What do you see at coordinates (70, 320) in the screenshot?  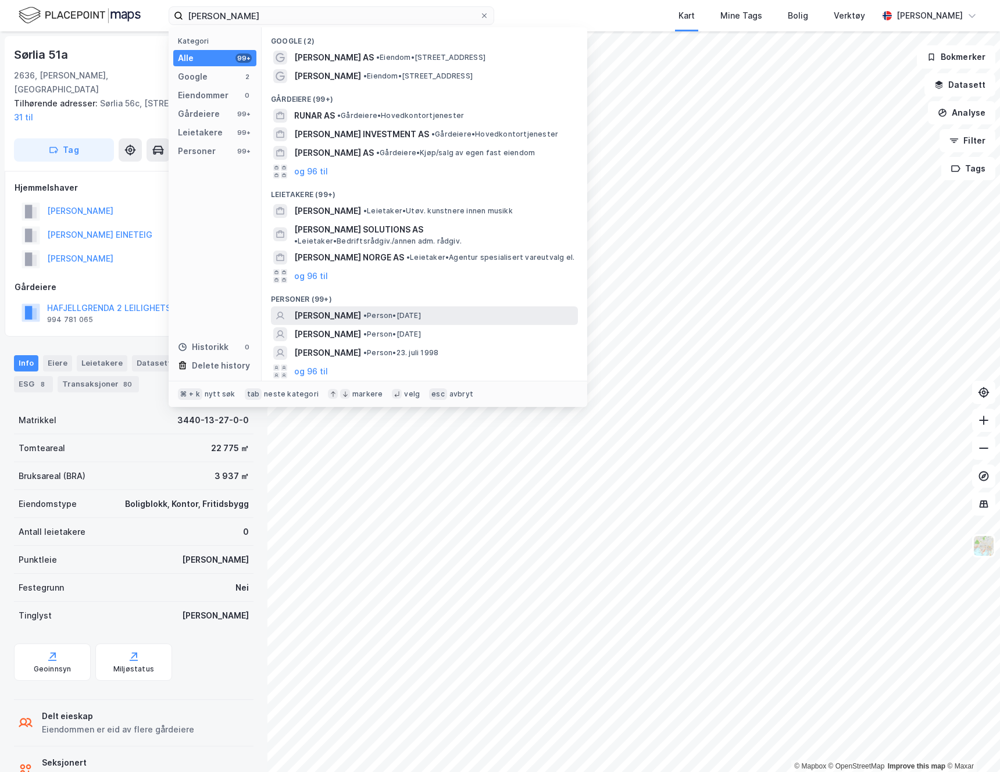 I see `div: 994 781 065` at bounding box center [70, 320].